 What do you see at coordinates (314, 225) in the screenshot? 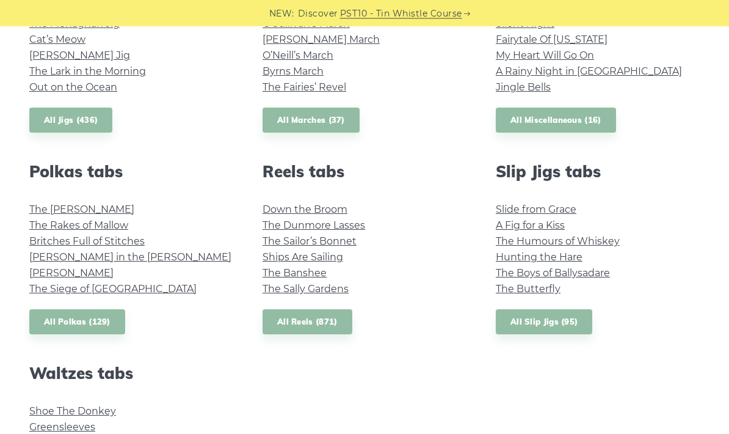
I see `a: The Dunmore Lasses` at bounding box center [314, 225].